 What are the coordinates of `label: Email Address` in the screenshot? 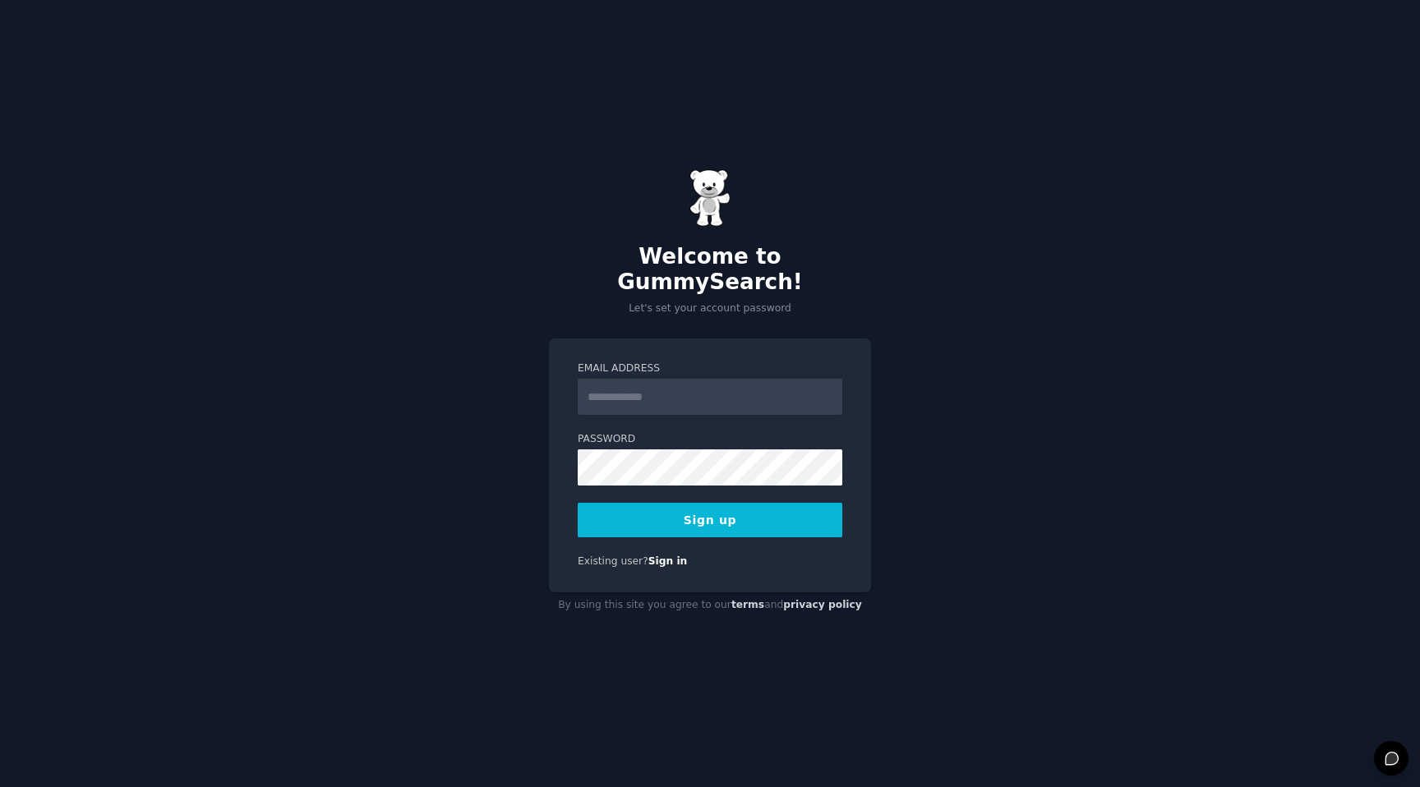 It's located at (710, 369).